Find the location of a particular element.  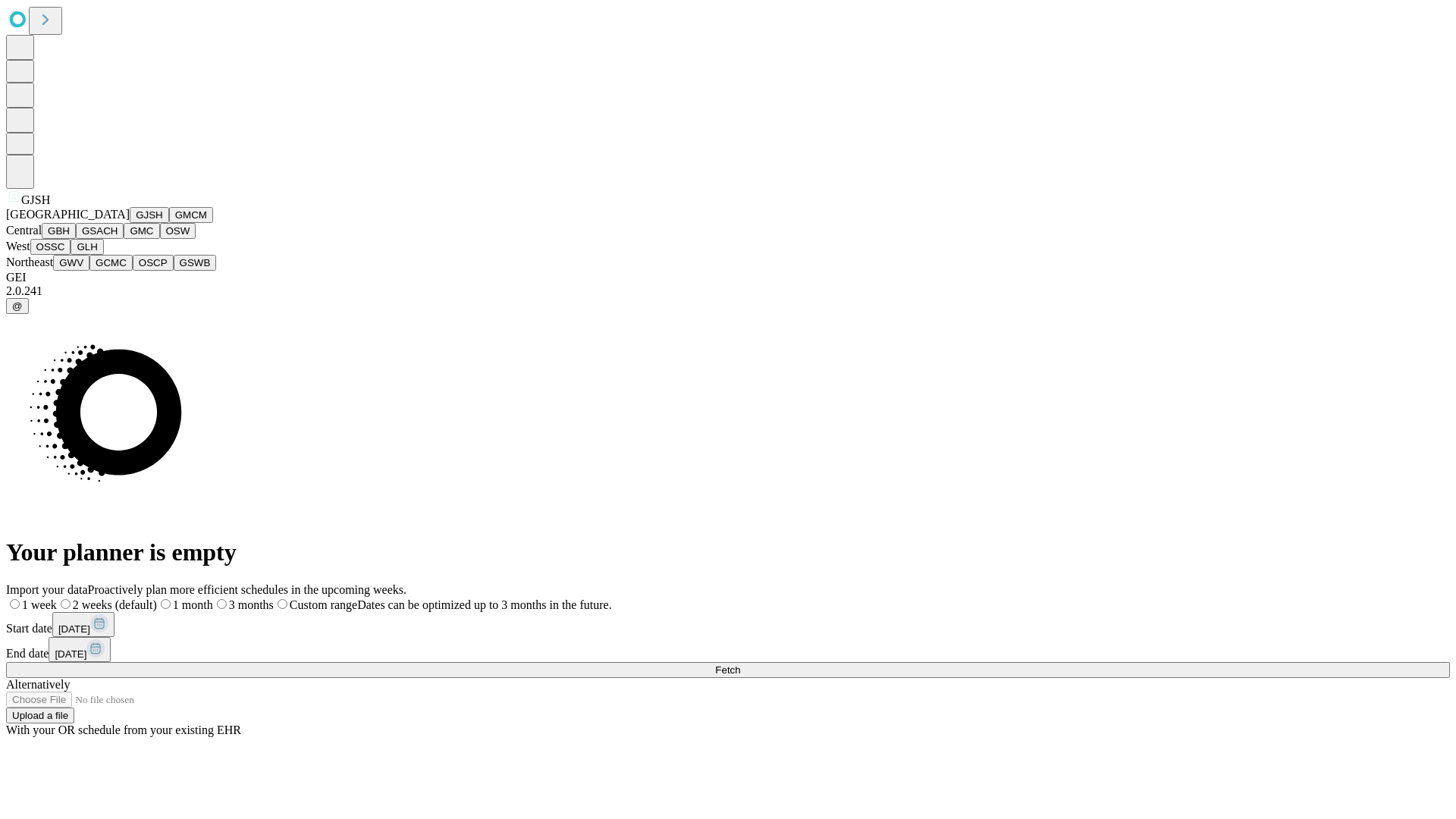

button: OSCP is located at coordinates (153, 263).